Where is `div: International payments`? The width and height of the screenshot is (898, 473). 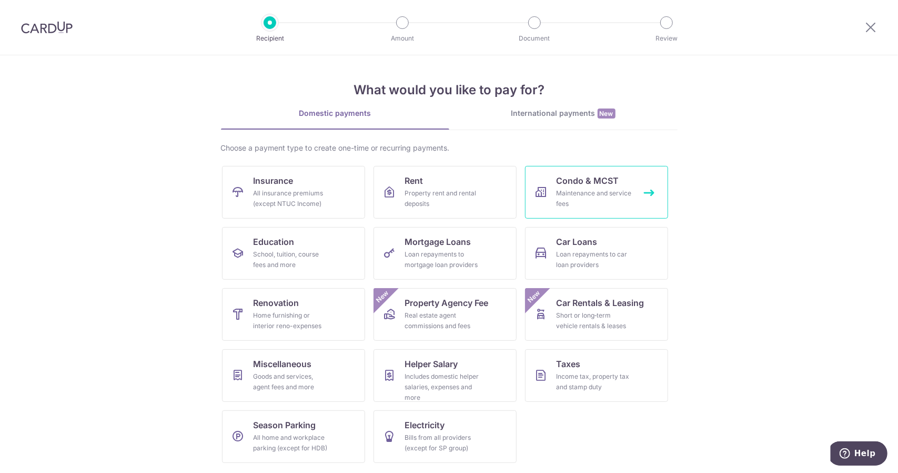
div: International payments is located at coordinates (564, 113).